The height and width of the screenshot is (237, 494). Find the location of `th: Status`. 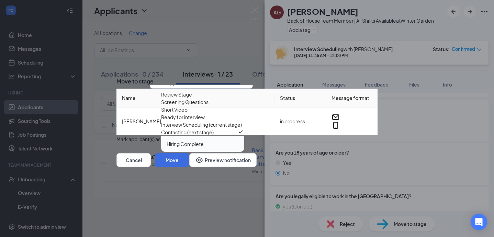

th: Status is located at coordinates (300, 98).